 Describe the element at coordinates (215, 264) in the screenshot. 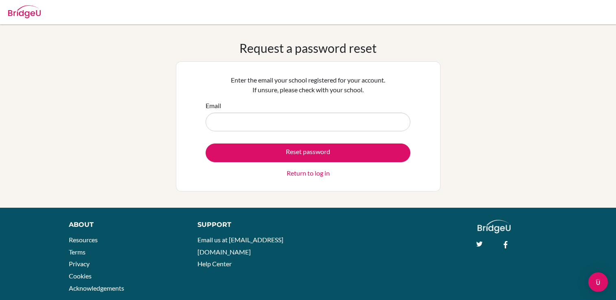

I see `a: Help Center` at that location.